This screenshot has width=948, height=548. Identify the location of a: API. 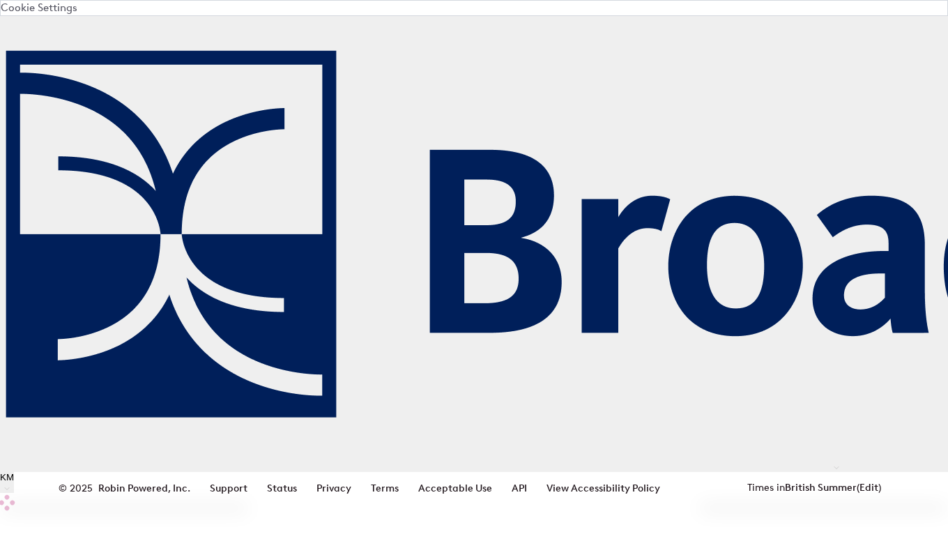
(519, 488).